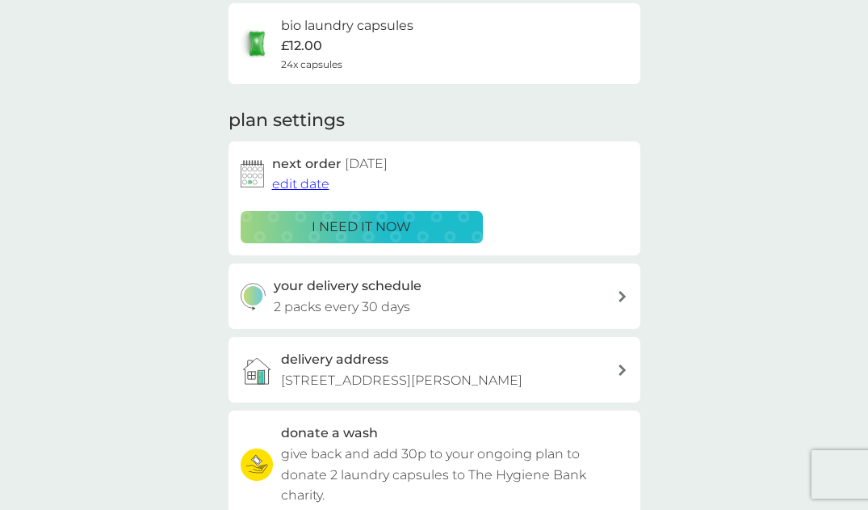 This screenshot has width=868, height=510. I want to click on button: edit date, so click(300, 184).